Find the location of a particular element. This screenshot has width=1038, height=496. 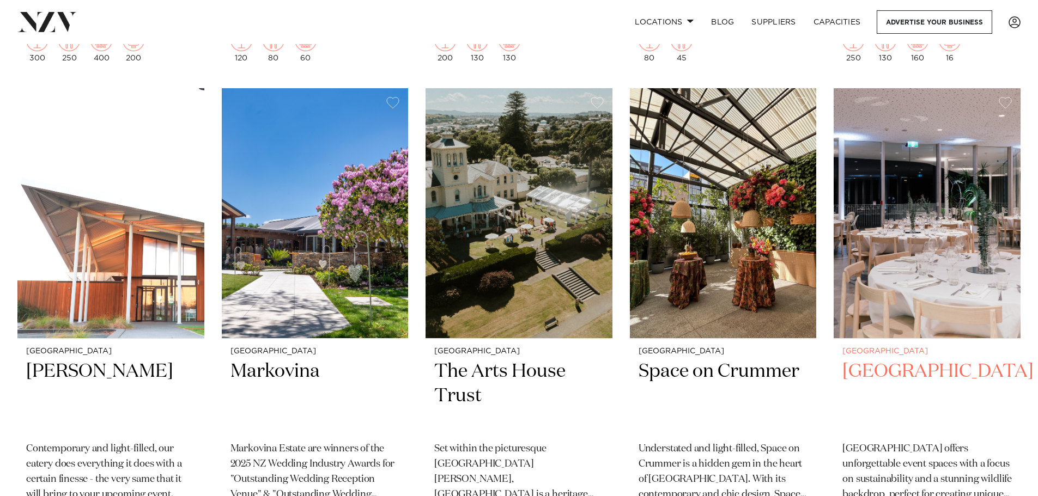

h2: Space on Crummer is located at coordinates (723, 396).